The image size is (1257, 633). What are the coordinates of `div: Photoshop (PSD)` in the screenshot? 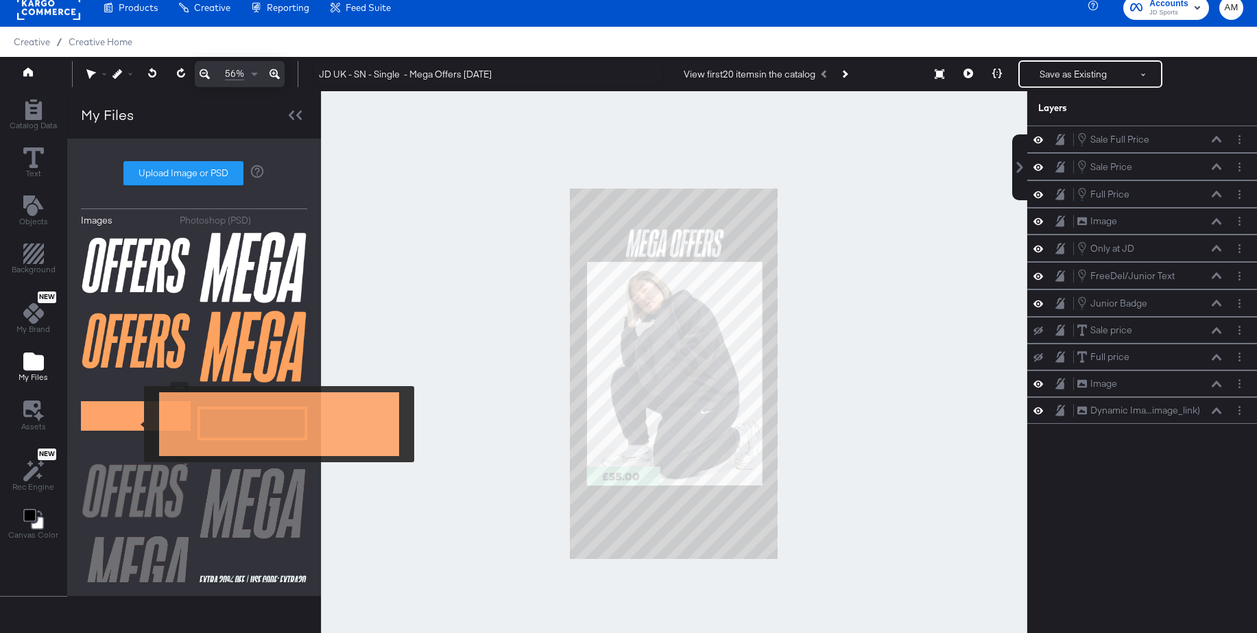 It's located at (215, 220).